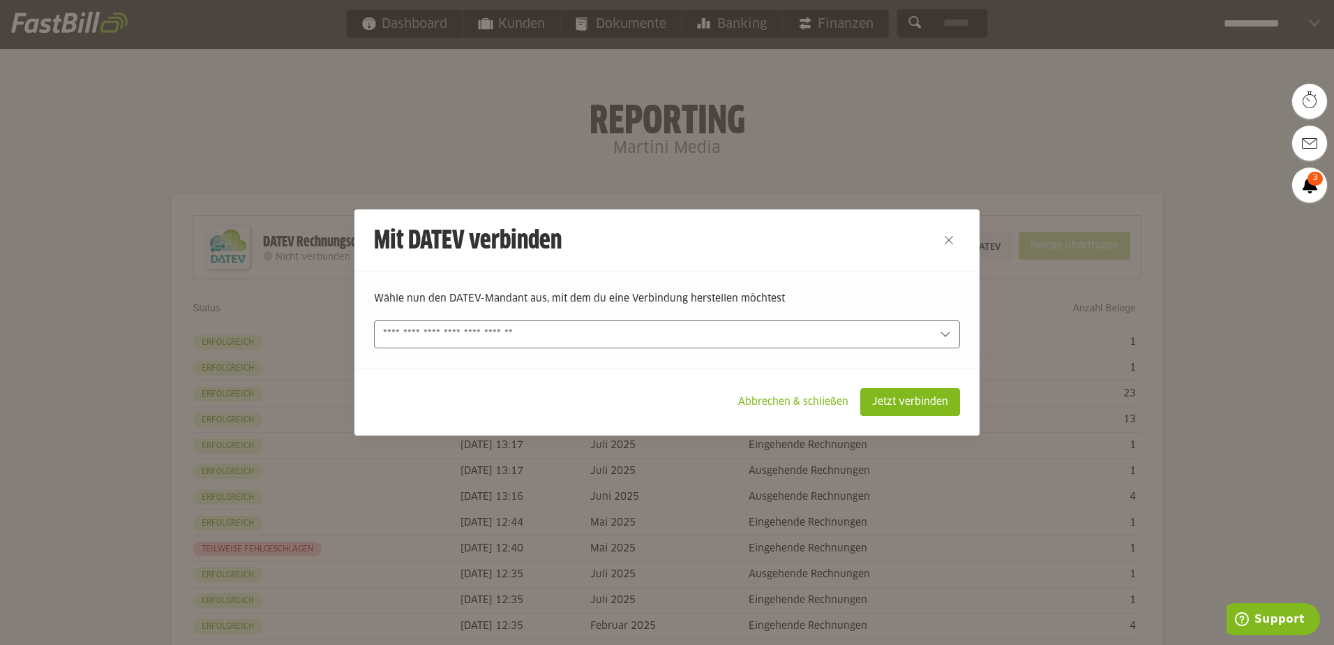  What do you see at coordinates (1309, 185) in the screenshot?
I see `a: 3` at bounding box center [1309, 185].